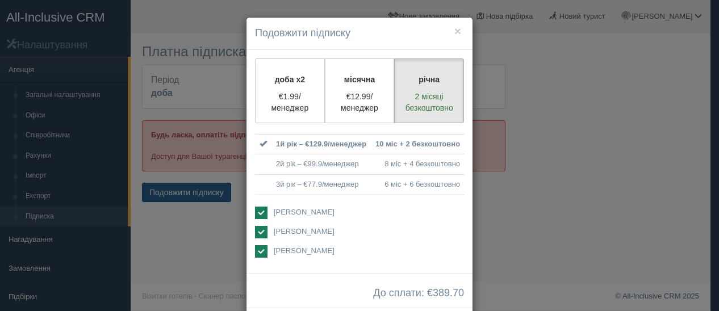 This screenshot has width=719, height=311. What do you see at coordinates (360, 102) in the screenshot?
I see `p: €12.99/менеджер` at bounding box center [360, 102].